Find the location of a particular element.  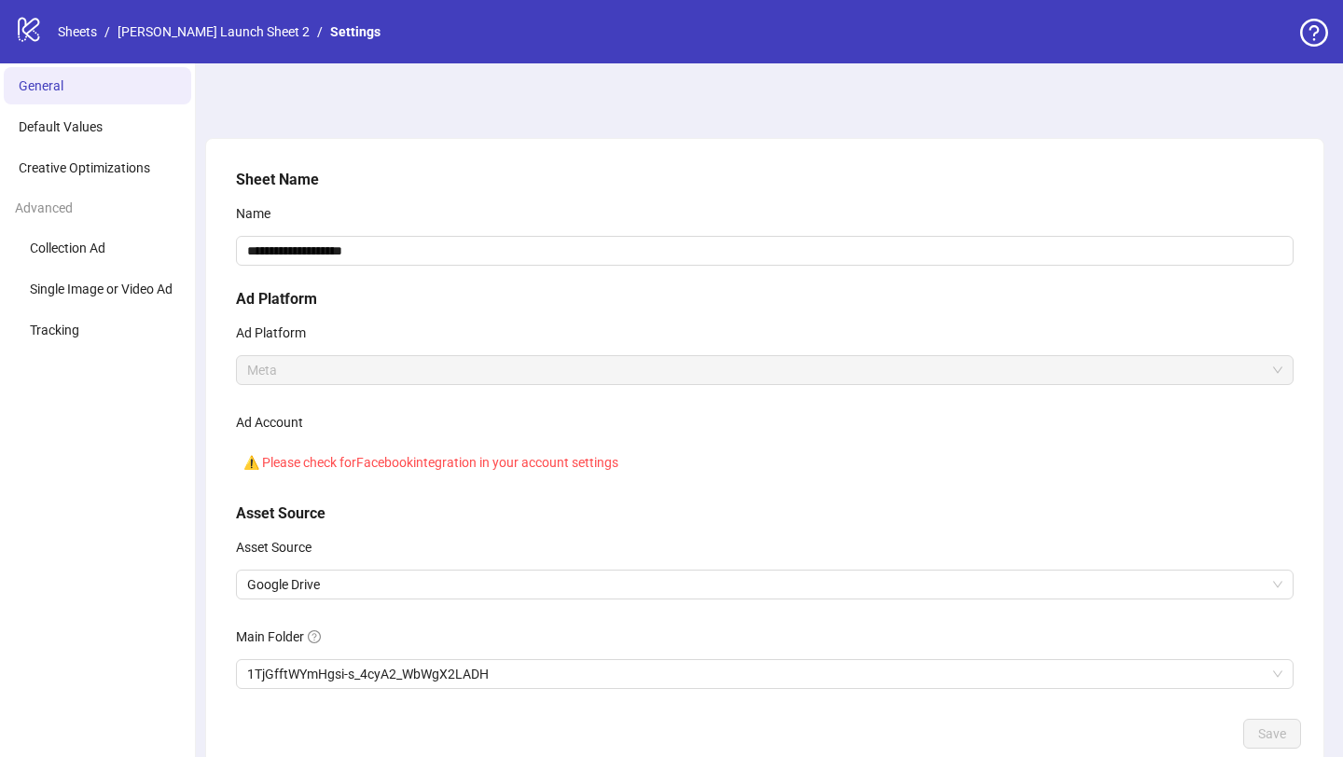

div: ⚠️ Please check for Facebook integration in your account settings is located at coordinates (765, 463).